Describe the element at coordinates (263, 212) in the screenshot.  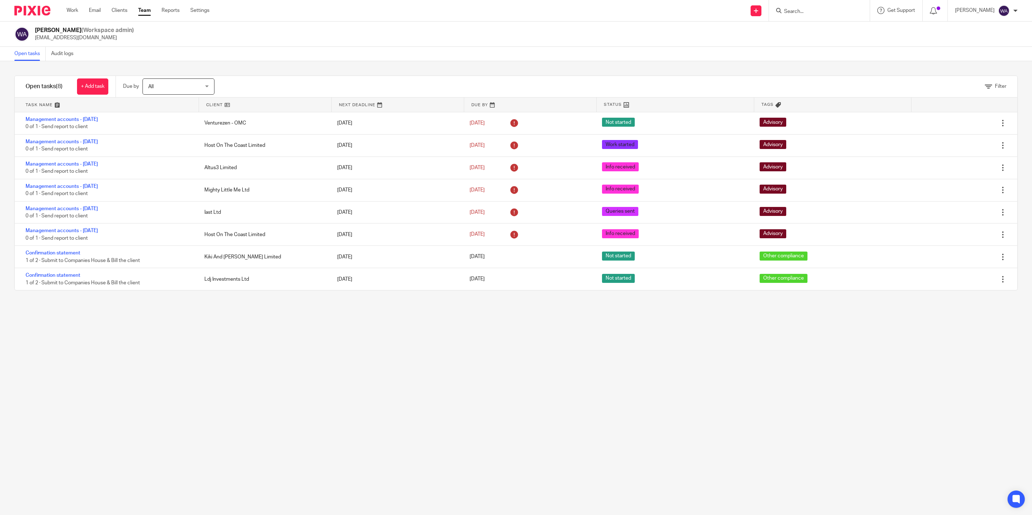
I see `div: Iast Ltd` at that location.